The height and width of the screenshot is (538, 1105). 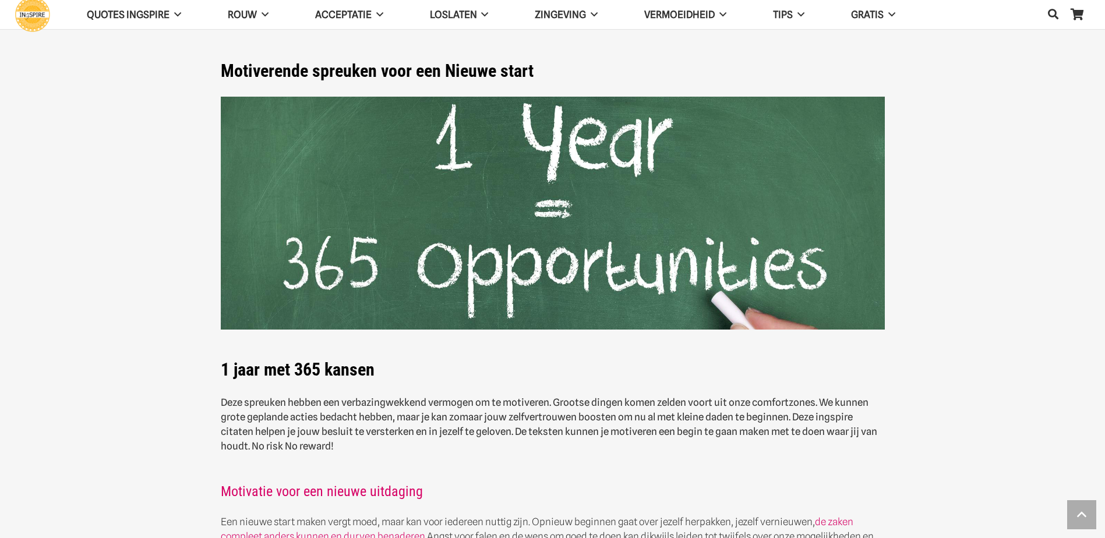 What do you see at coordinates (560, 15) in the screenshot?
I see `span: Zingeving` at bounding box center [560, 15].